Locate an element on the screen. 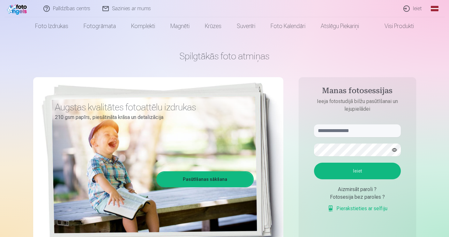  h4: Manas fotosessijas is located at coordinates (357, 92).